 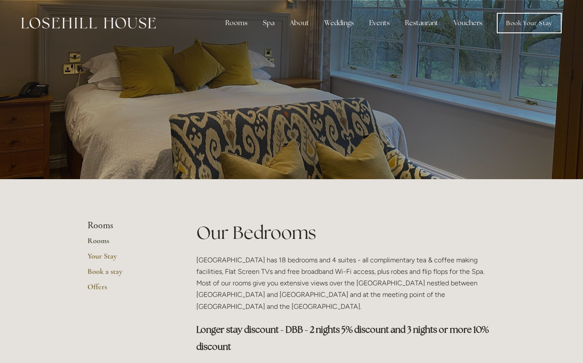 What do you see at coordinates (128, 244) in the screenshot?
I see `a: Rooms` at bounding box center [128, 244].